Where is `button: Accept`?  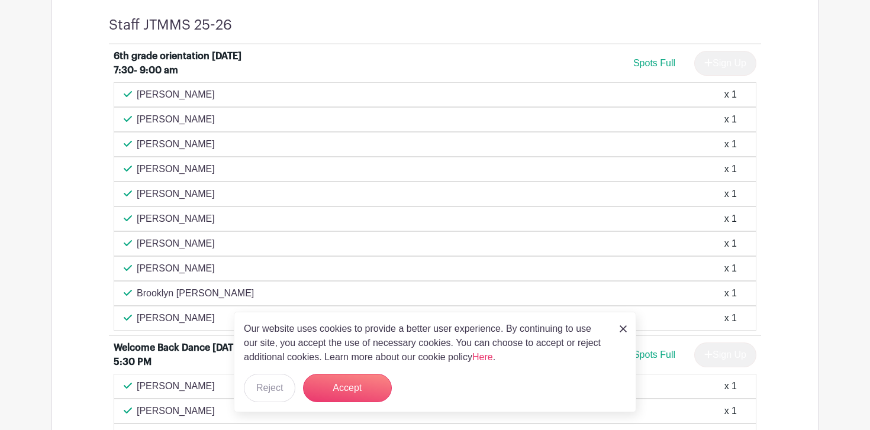 button: Accept is located at coordinates (347, 388).